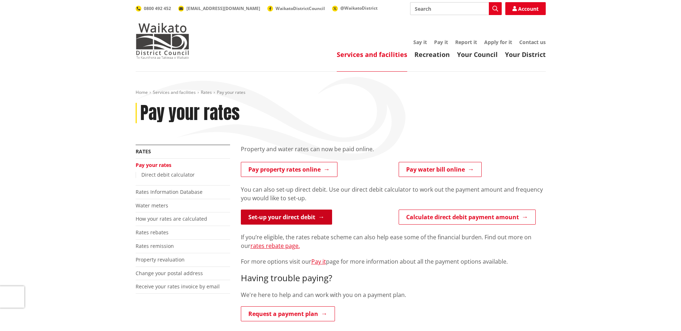  I want to click on a: Account, so click(525, 9).